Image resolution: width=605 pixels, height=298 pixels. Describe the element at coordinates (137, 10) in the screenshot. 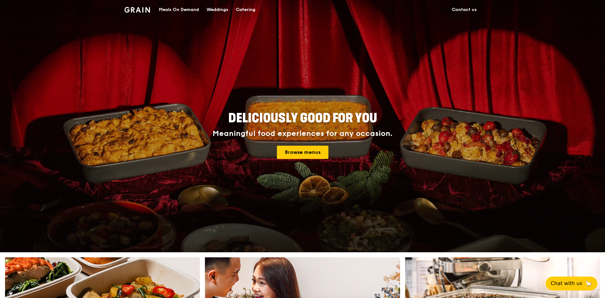

I see `img: Grain` at that location.